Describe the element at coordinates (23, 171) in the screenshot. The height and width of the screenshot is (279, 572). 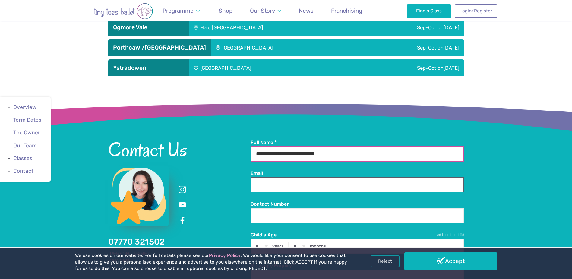
I see `a: Contact` at that location.